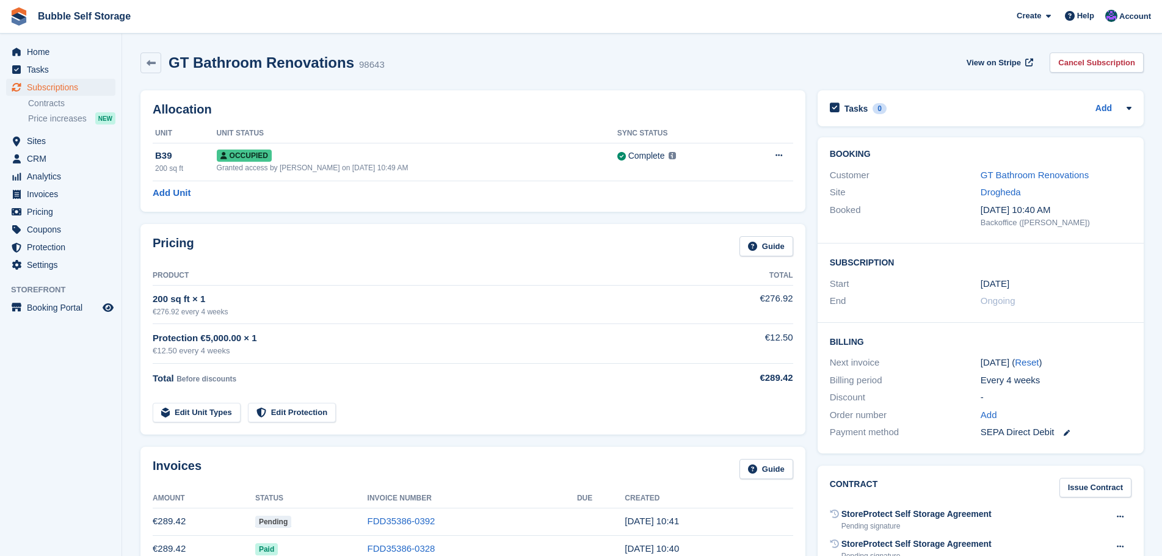 This screenshot has height=556, width=1162. I want to click on div: €289.42, so click(743, 378).